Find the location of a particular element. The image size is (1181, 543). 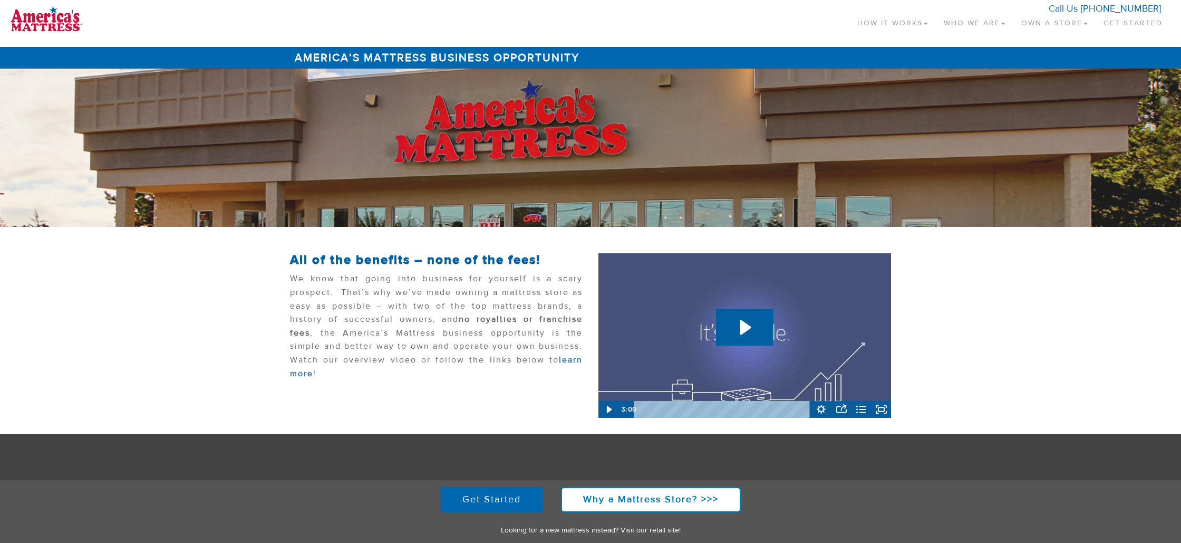

a: Own a Store is located at coordinates (1055, 21).